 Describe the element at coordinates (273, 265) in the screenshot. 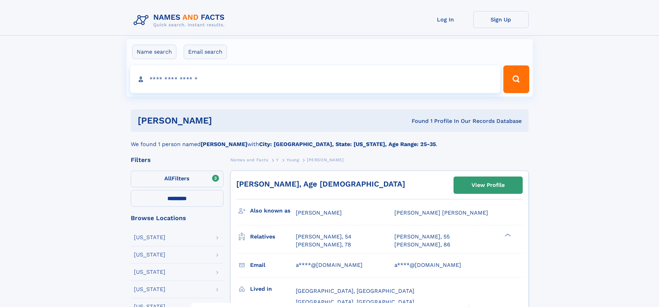

I see `h3: Email` at that location.